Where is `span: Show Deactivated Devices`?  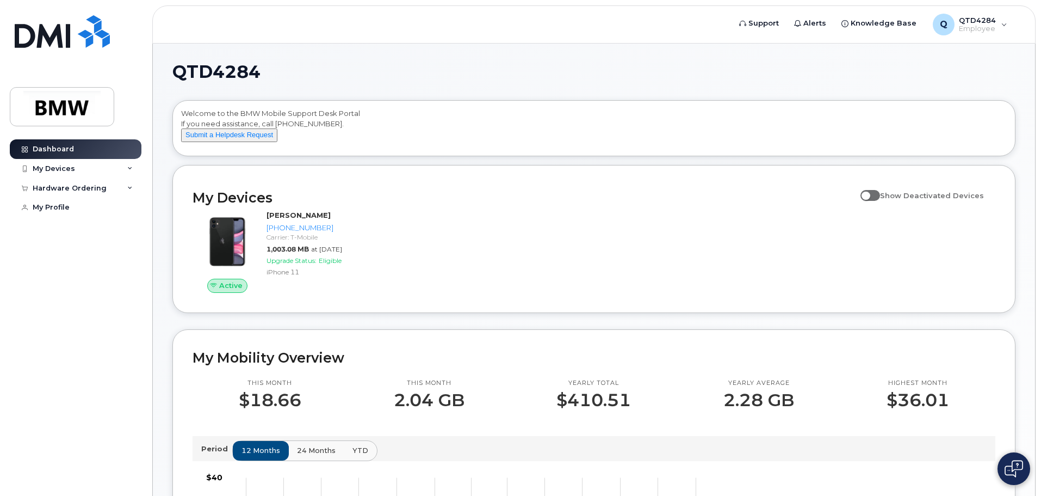 span: Show Deactivated Devices is located at coordinates (932, 195).